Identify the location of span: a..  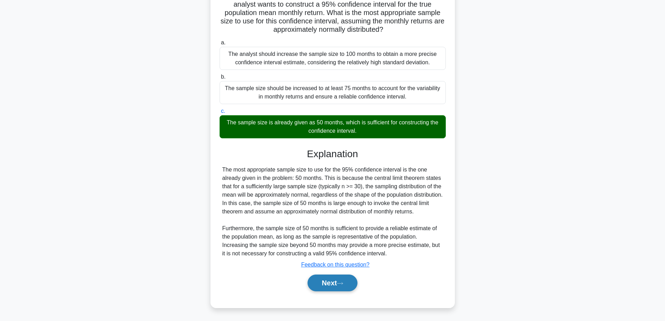
(223, 42).